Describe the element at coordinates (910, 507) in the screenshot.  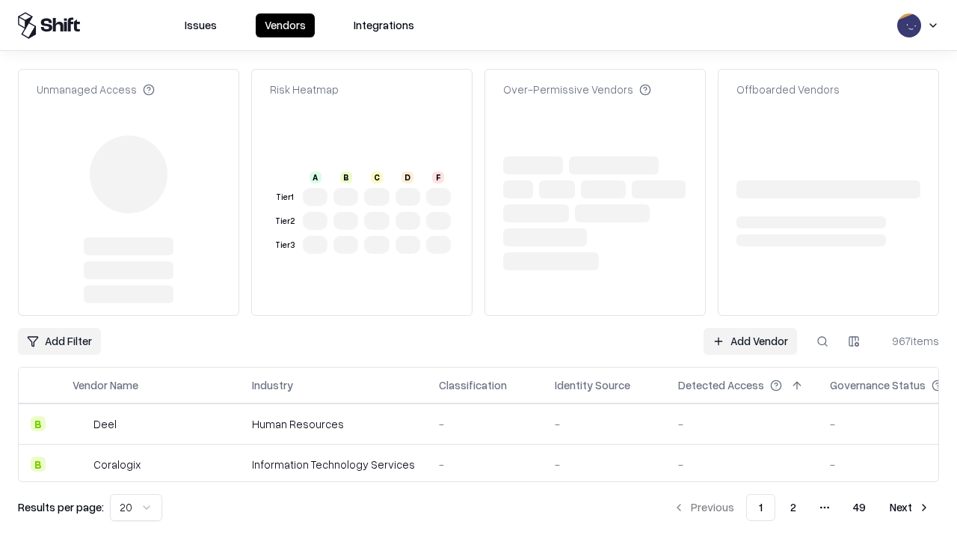
I see `button: Next` at that location.